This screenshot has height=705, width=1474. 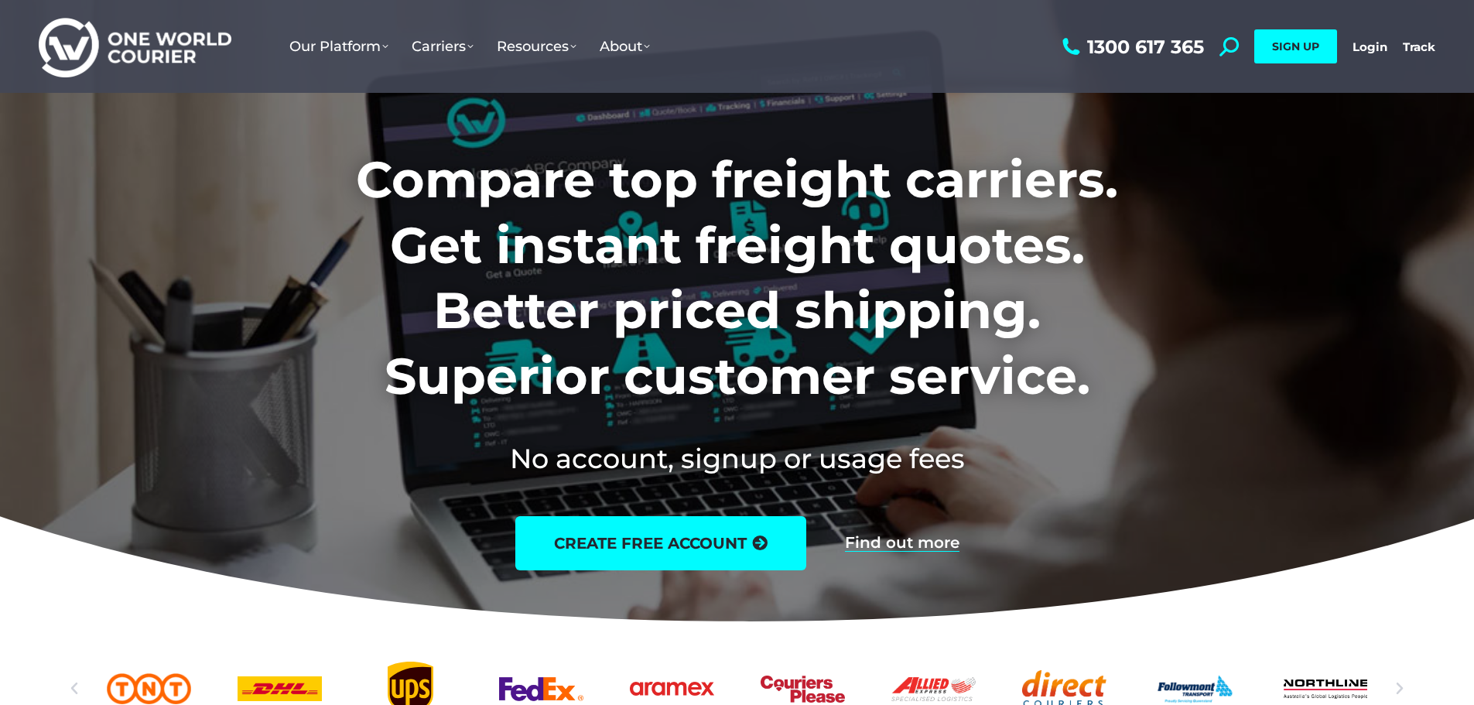 I want to click on img: One World Courier, so click(x=135, y=46).